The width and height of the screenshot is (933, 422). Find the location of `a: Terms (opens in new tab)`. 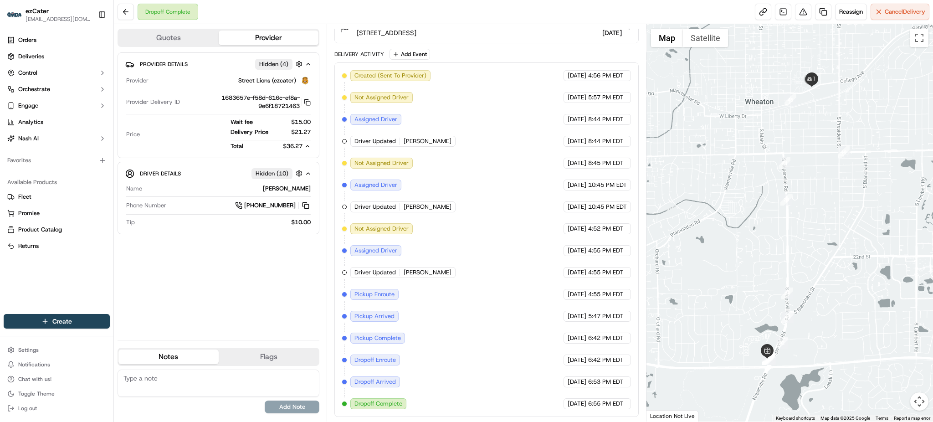

a: Terms (opens in new tab) is located at coordinates (882, 418).